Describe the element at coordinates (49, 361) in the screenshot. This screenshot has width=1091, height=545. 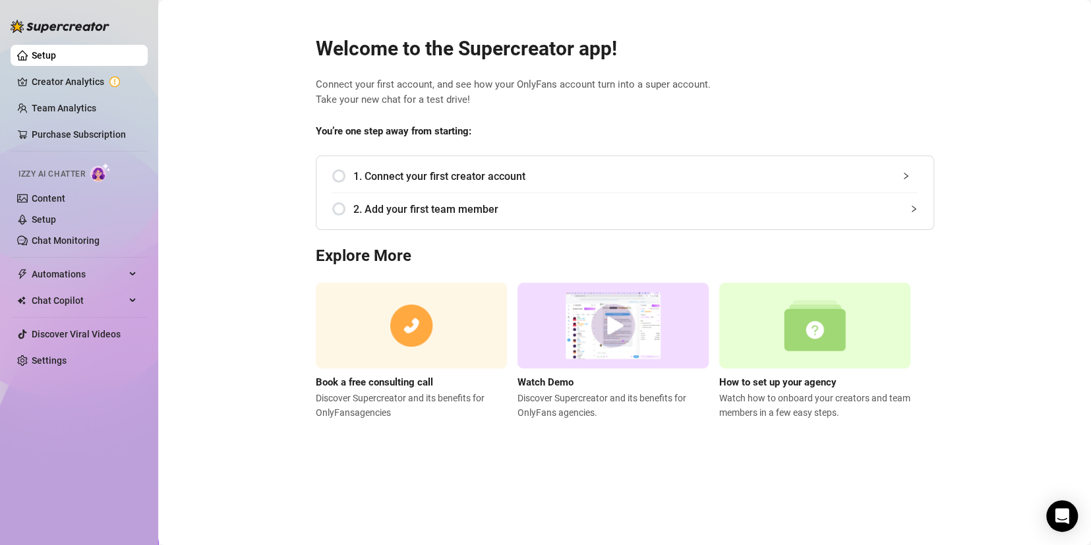
I see `a: Settings` at that location.